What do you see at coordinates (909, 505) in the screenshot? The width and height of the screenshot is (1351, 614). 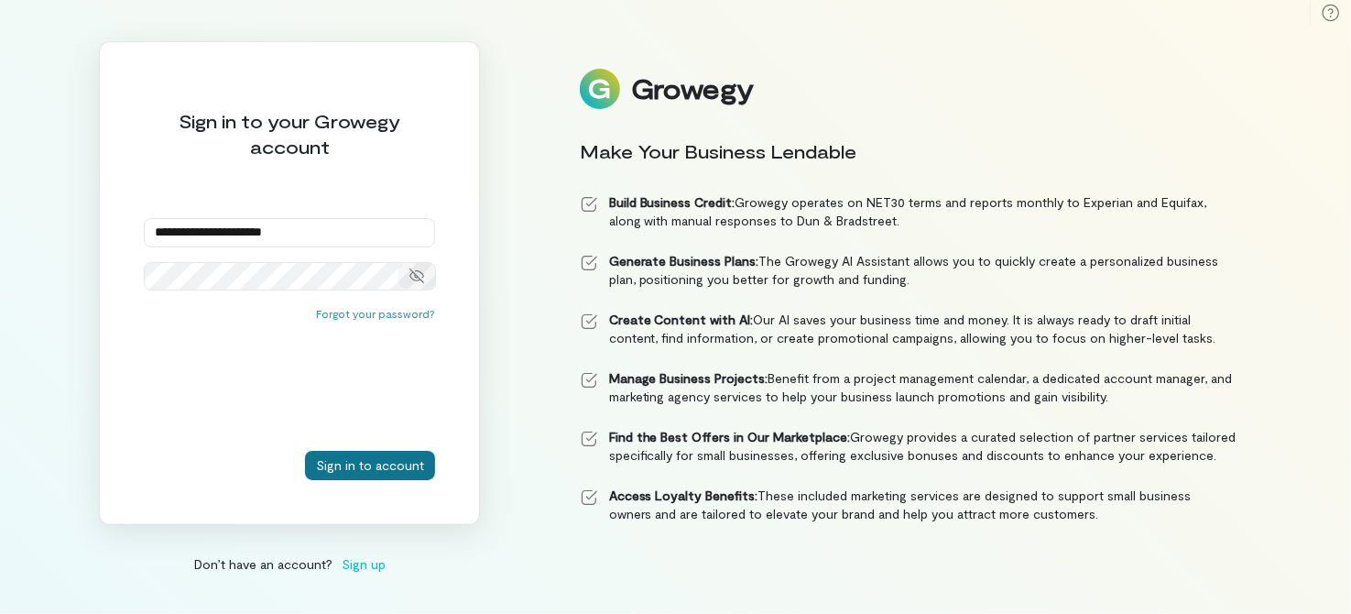 I see `li: These included marketing services are designed to support small business owners and are tailored ...` at bounding box center [909, 505].